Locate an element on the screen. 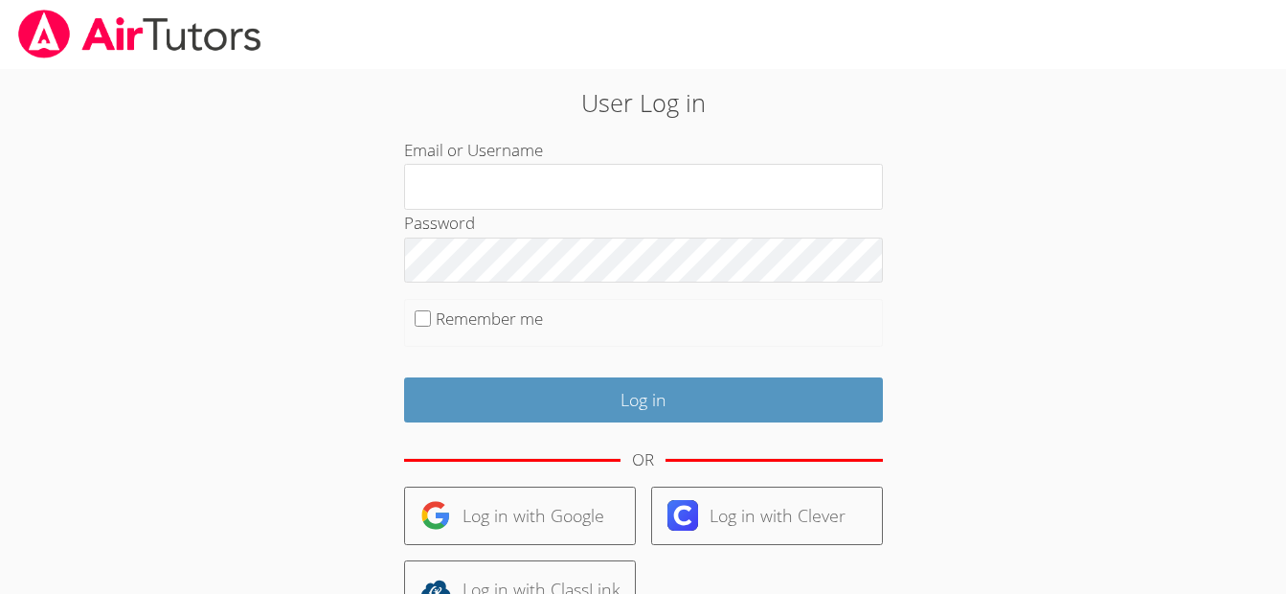 The height and width of the screenshot is (594, 1286). img: google-logo-50288ca7cdecda66e5e0955fdab243c47b7ad437acaf1139b6f446037453330a.svg is located at coordinates (436, 515).